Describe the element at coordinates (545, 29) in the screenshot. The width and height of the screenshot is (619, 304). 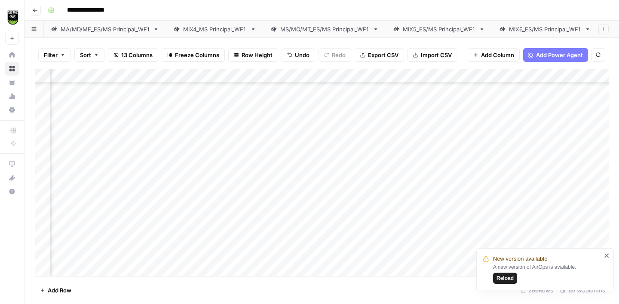
I see `div: MIX6_ES/MS Principal_WF1` at that location.